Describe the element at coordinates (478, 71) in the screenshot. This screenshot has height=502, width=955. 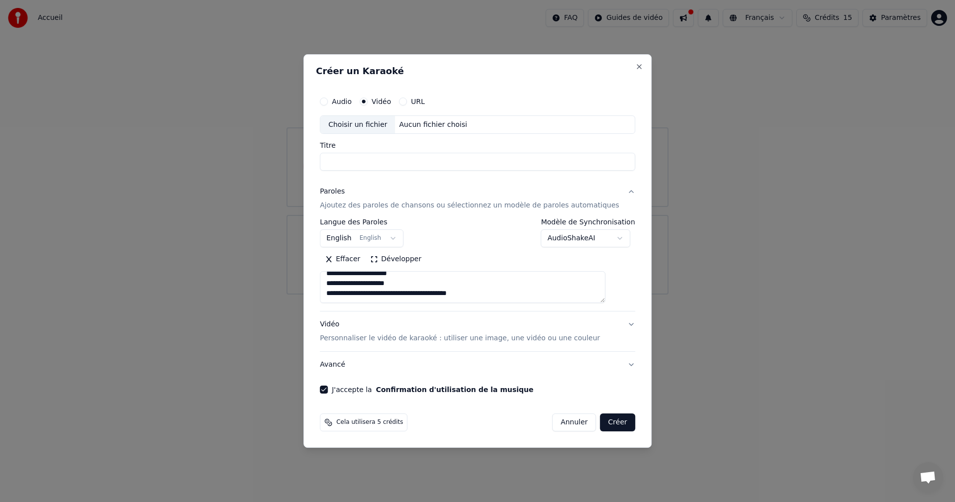
I see `h2: Créer un Karaoké` at that location.